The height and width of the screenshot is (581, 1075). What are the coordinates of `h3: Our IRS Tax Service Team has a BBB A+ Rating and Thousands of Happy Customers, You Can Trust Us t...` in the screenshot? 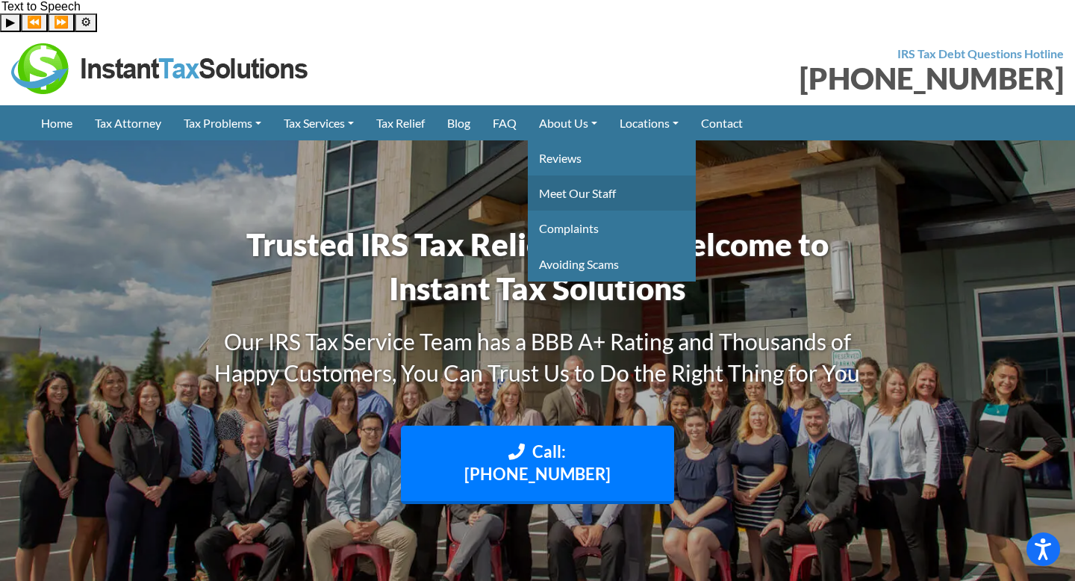 It's located at (538, 357).